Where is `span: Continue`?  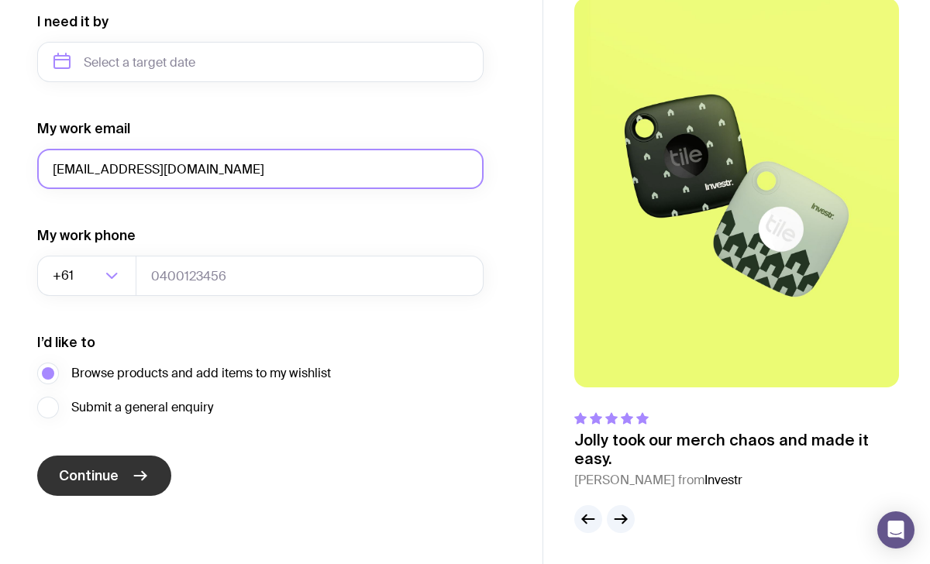 span: Continue is located at coordinates (88, 476).